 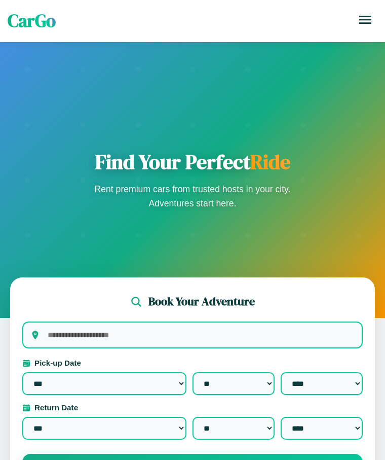 I want to click on h1: Find Your Perfect, so click(x=193, y=162).